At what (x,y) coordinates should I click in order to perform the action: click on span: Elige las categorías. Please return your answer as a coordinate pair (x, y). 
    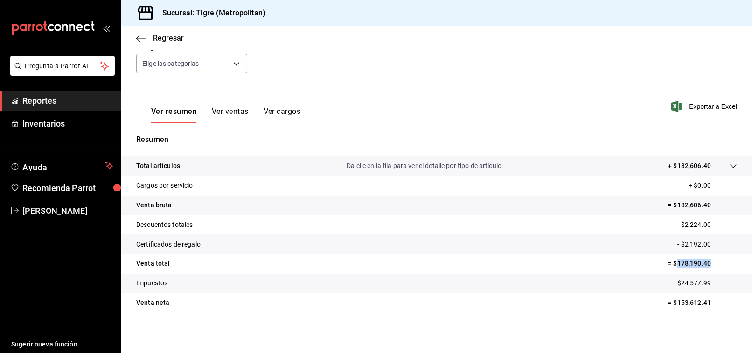
    Looking at the image, I should click on (171, 63).